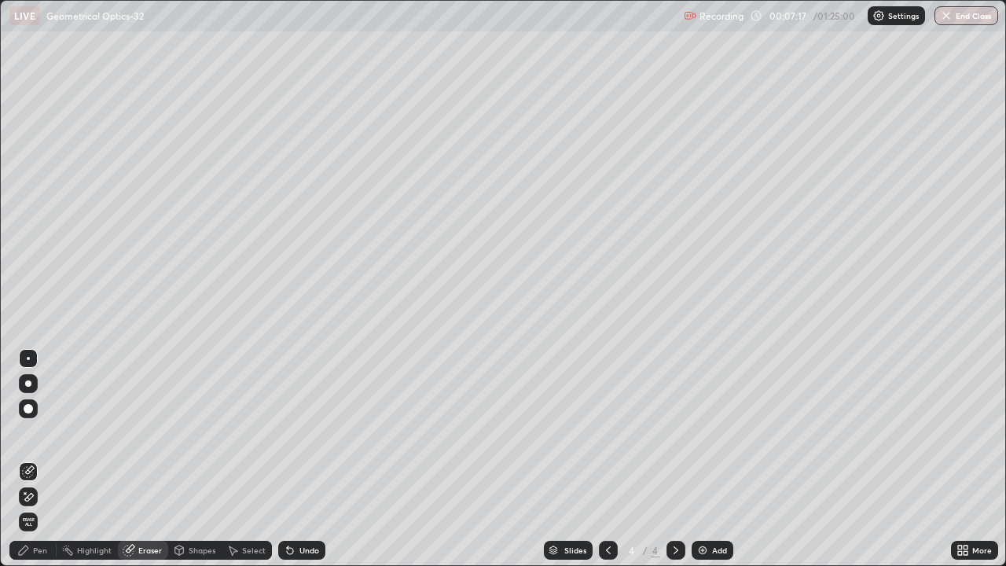 This screenshot has width=1006, height=566. I want to click on div: Shapes, so click(202, 550).